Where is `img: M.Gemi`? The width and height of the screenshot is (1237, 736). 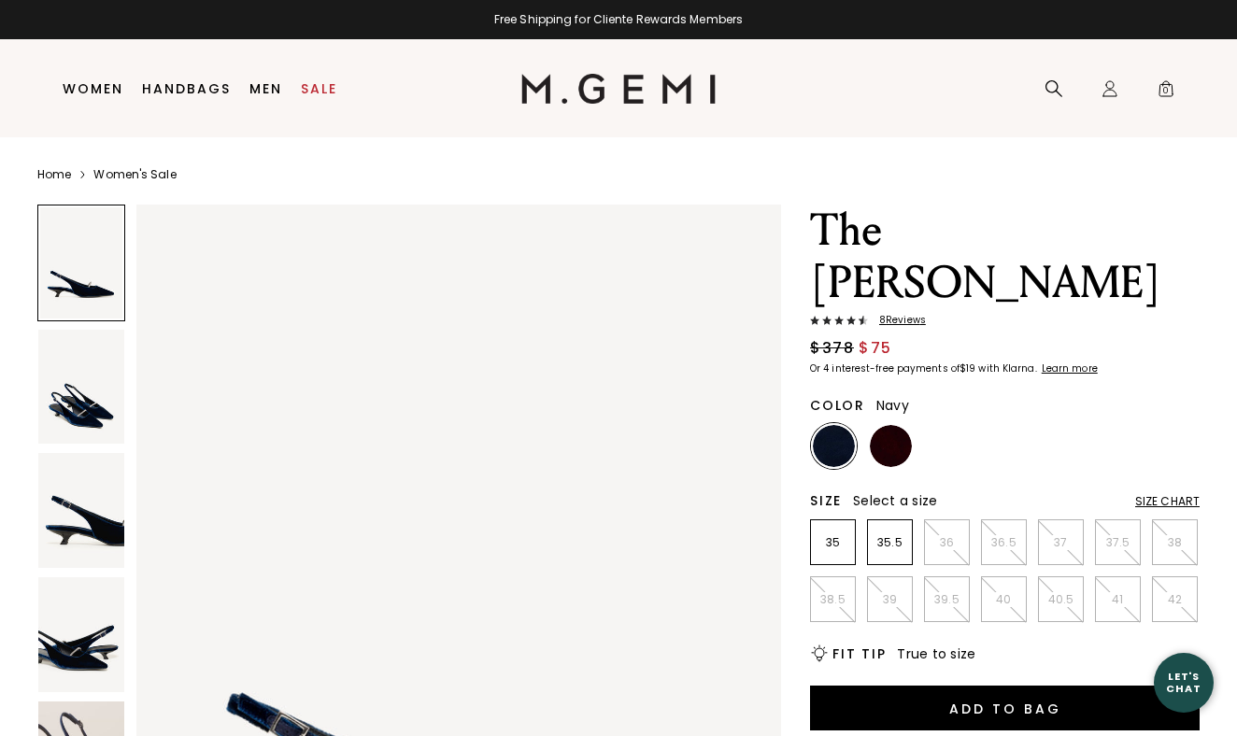 img: M.Gemi is located at coordinates (618, 89).